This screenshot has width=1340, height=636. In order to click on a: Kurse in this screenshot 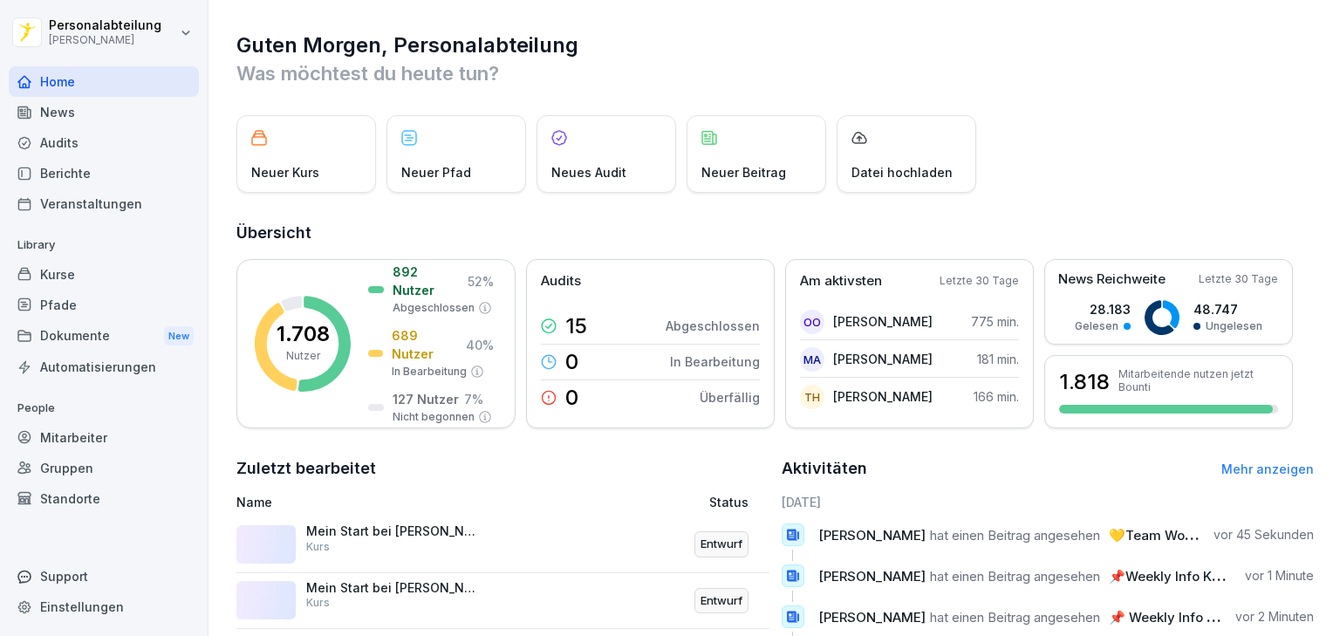, I will do `click(104, 274)`.